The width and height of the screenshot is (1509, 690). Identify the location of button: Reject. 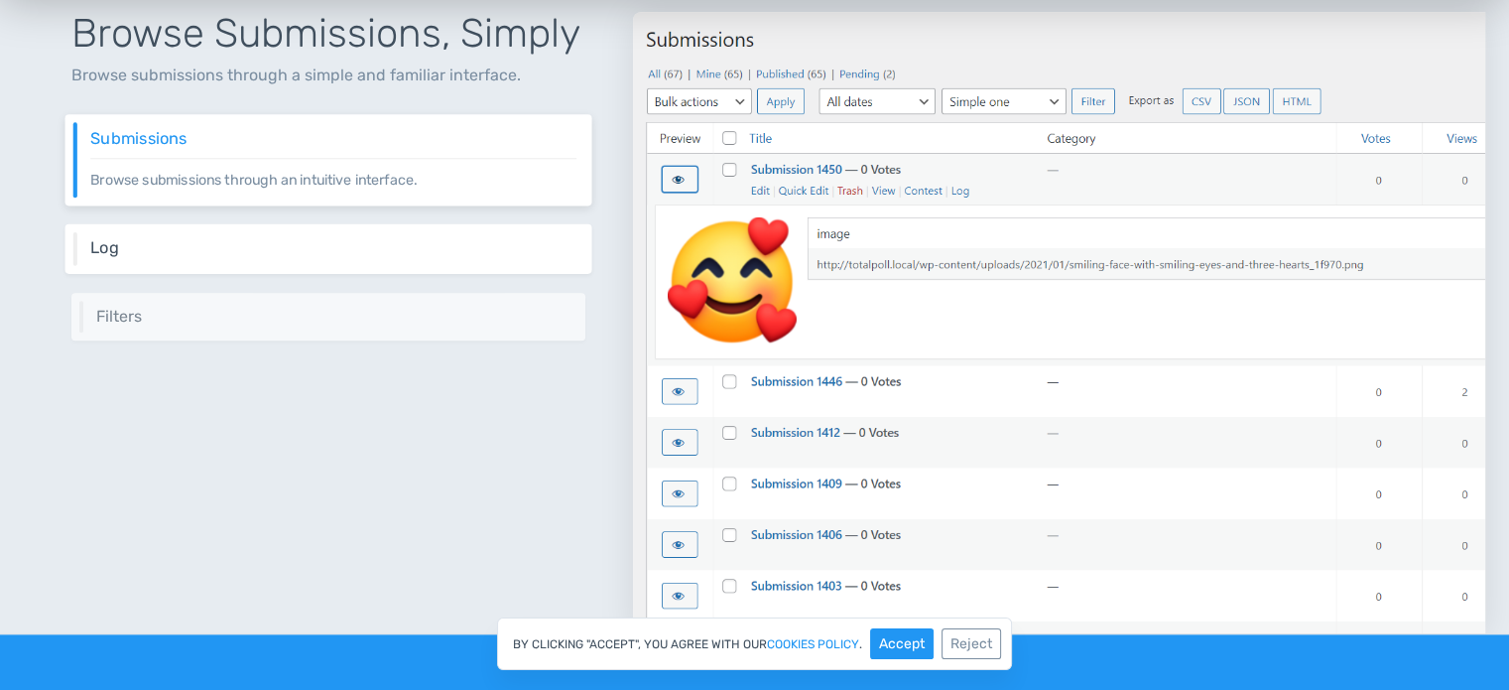
(971, 643).